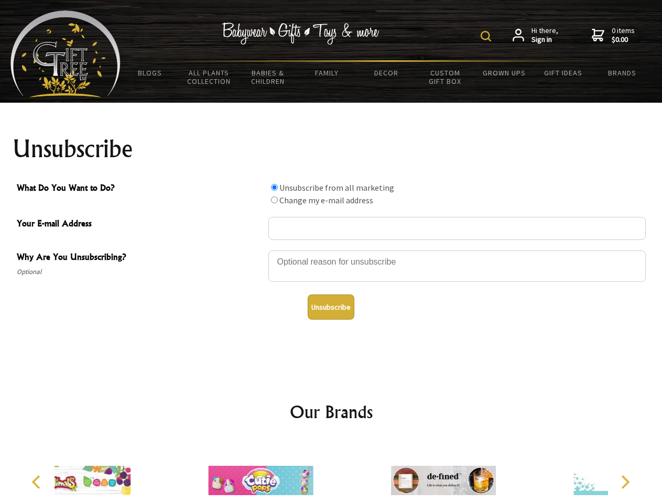 The image size is (662, 503). Describe the element at coordinates (326, 200) in the screenshot. I see `label: Change my e-mail address` at that location.